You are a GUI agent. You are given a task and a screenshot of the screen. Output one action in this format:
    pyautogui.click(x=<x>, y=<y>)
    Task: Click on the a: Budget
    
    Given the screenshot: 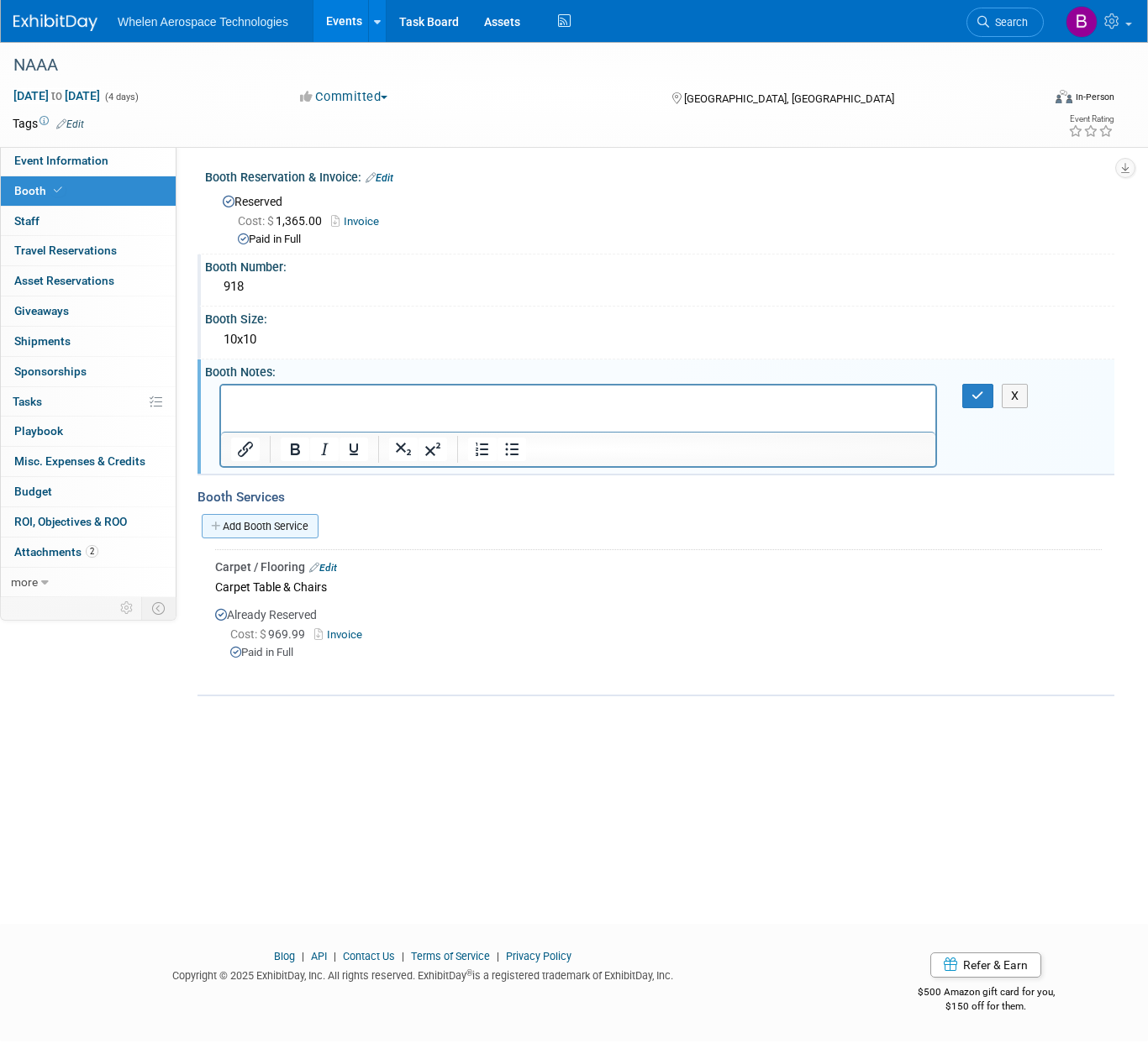 What is the action you would take?
    pyautogui.click(x=89, y=492)
    